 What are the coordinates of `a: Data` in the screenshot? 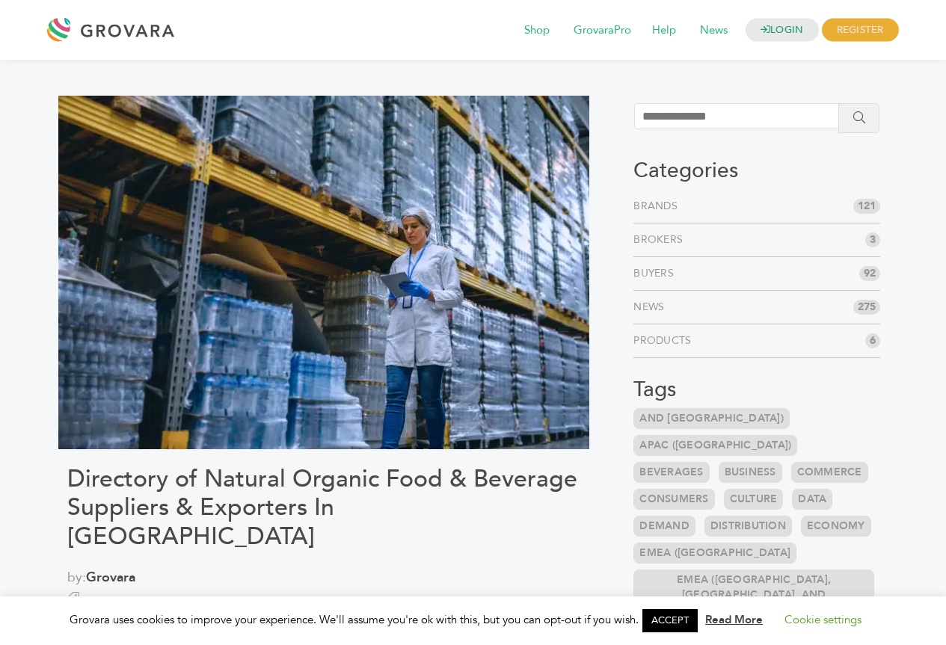 It's located at (812, 500).